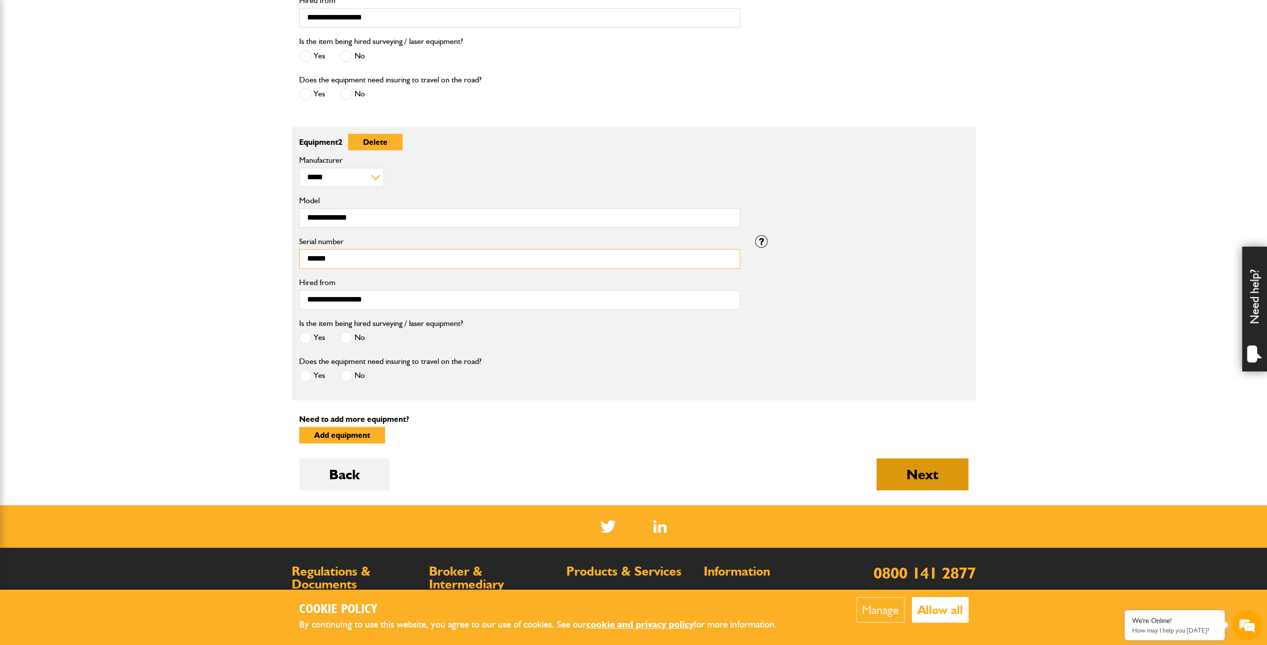 Image resolution: width=1267 pixels, height=645 pixels. I want to click on h2: Cookie Policy, so click(546, 610).